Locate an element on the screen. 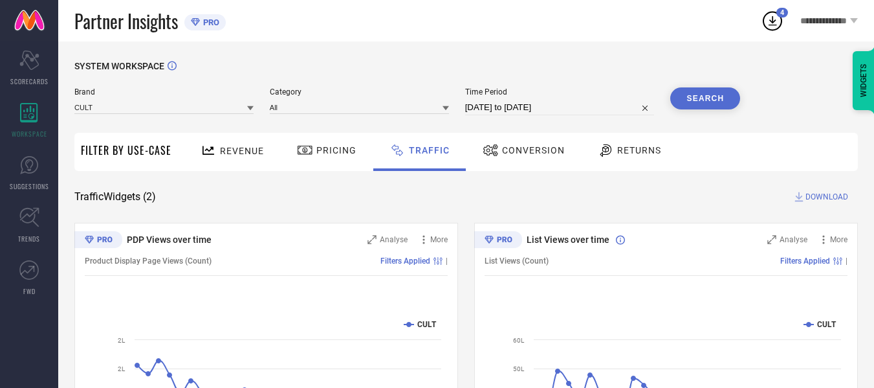 This screenshot has height=388, width=874. span: List Views (Count) is located at coordinates (516, 261).